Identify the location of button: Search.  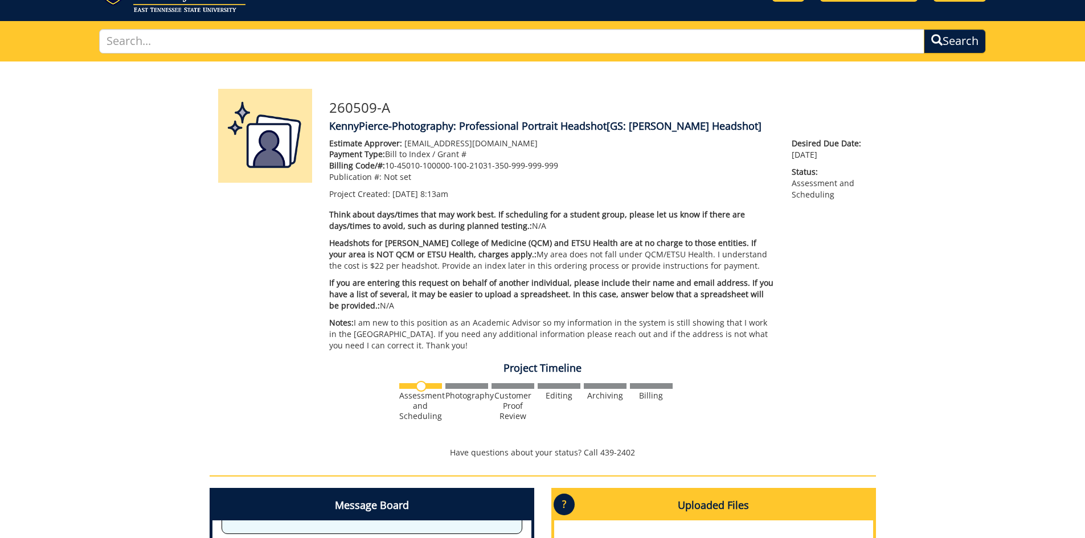
(954, 41).